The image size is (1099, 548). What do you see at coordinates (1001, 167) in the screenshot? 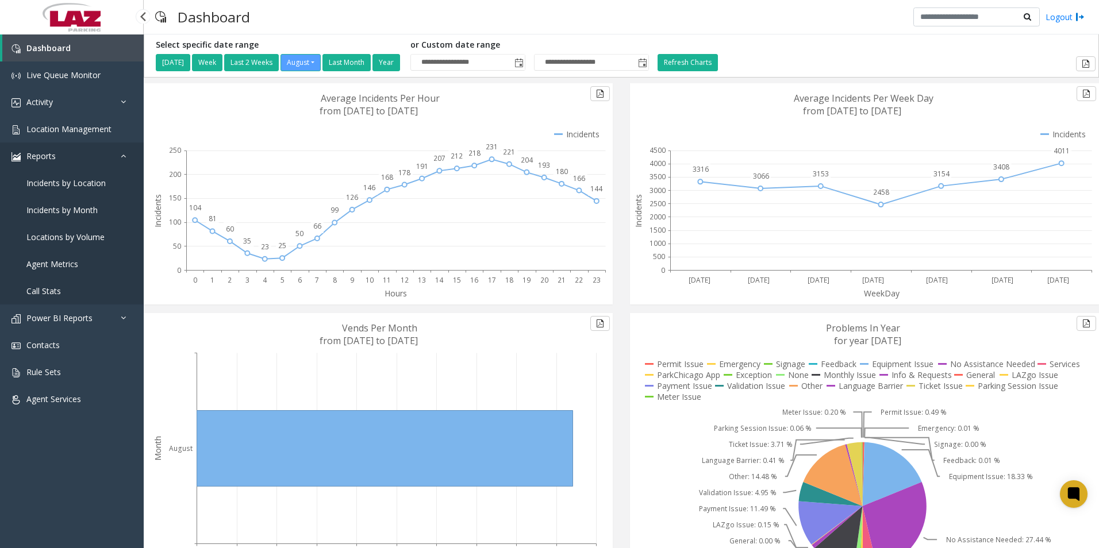
I see `text: 3408` at bounding box center [1001, 167].